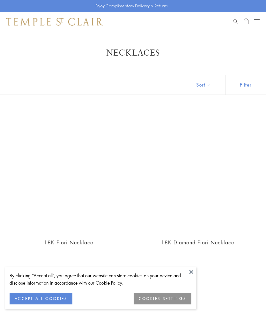 This screenshot has width=266, height=314. Describe the element at coordinates (55, 22) in the screenshot. I see `img: Temple St. Clair` at that location.